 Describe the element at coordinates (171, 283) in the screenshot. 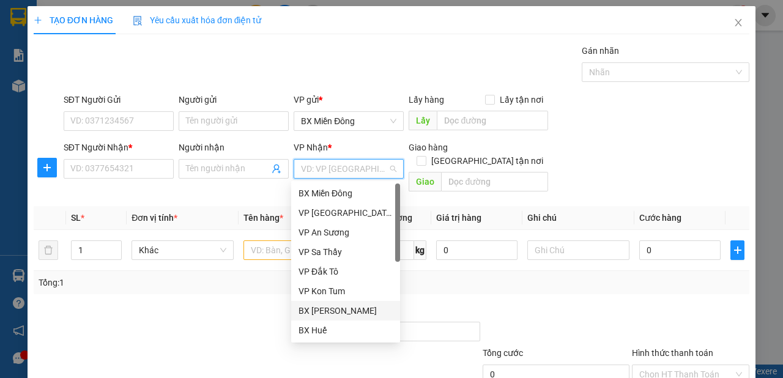

I see `div: Tổng: 1` at that location.